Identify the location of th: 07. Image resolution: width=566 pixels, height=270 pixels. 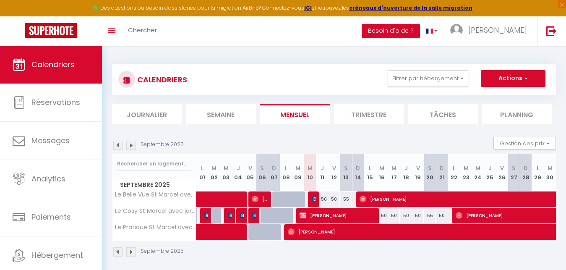
(274, 172).